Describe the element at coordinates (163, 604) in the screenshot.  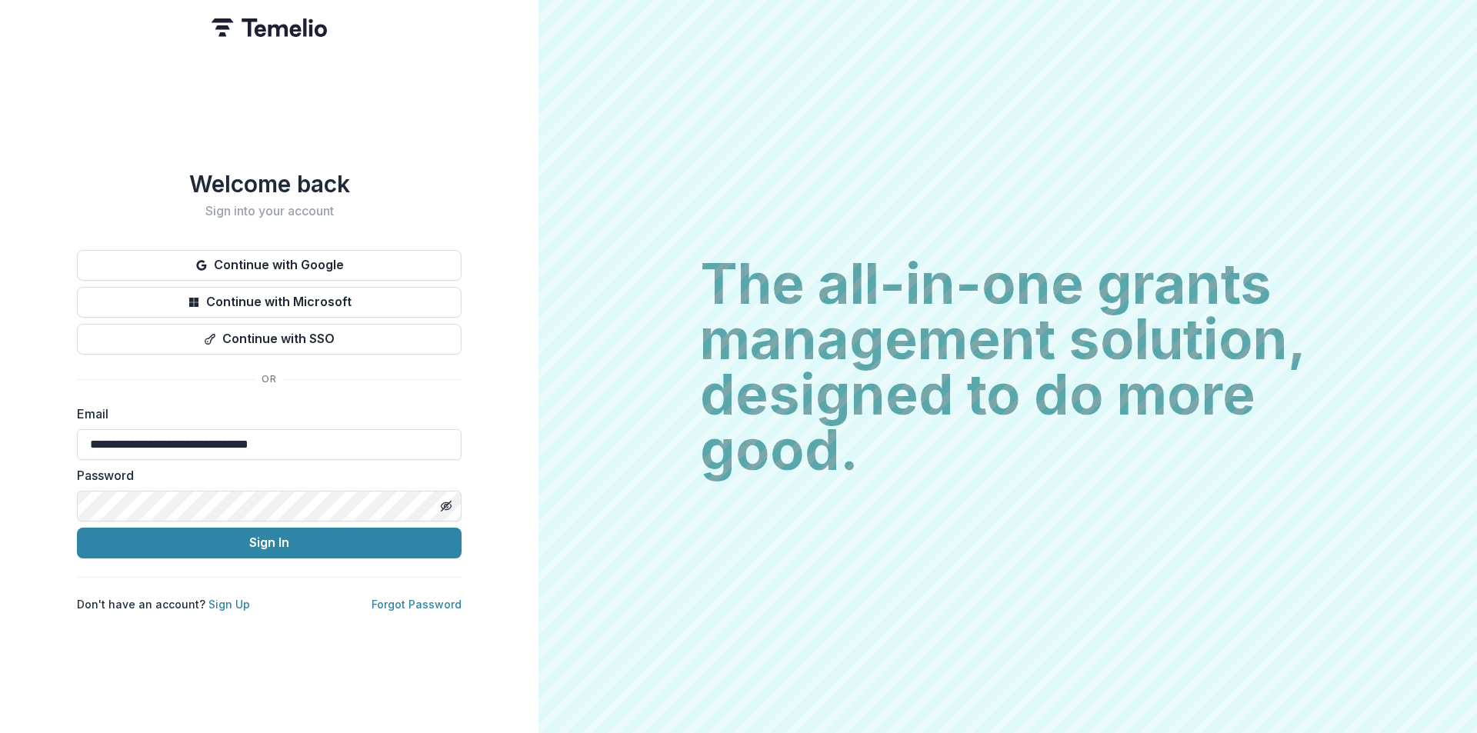
I see `p: Don't have an account?` at that location.